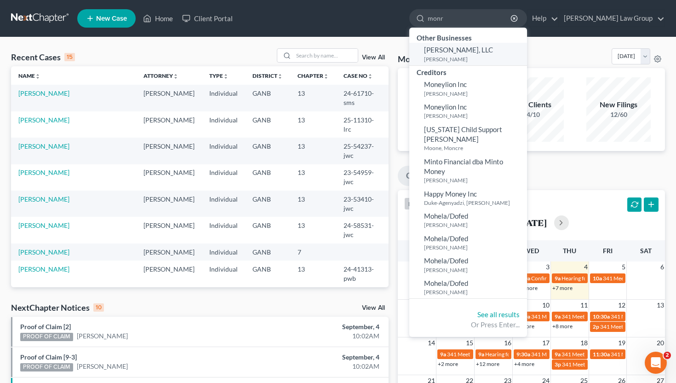 The width and height of the screenshot is (676, 383). Describe the element at coordinates (508, 343) in the screenshot. I see `span: 16` at that location.